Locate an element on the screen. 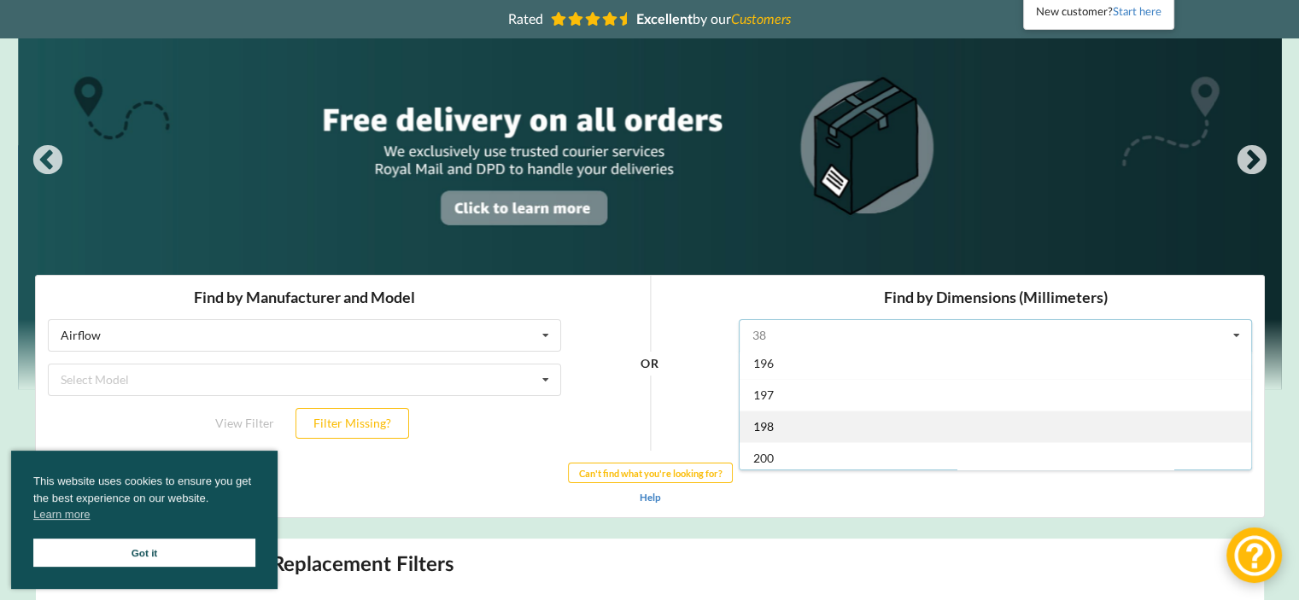  h3: Find by Dimensions (Millimeters) is located at coordinates (960, 22).